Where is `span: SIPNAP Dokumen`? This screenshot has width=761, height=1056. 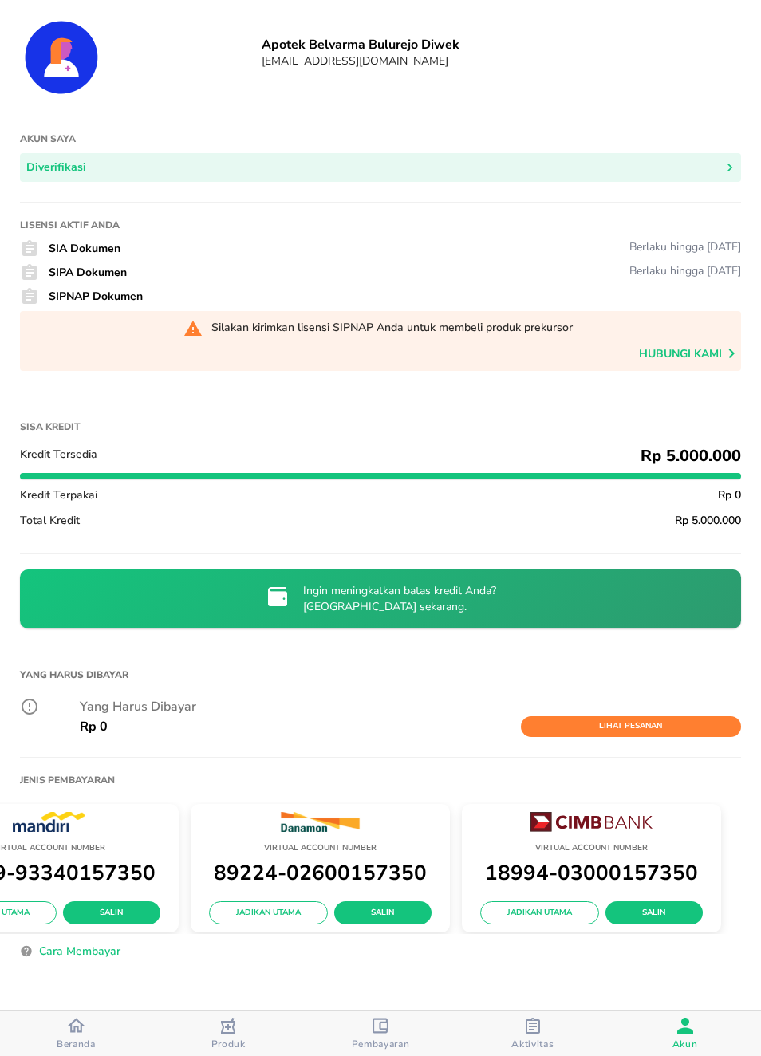
span: SIPNAP Dokumen is located at coordinates (96, 296).